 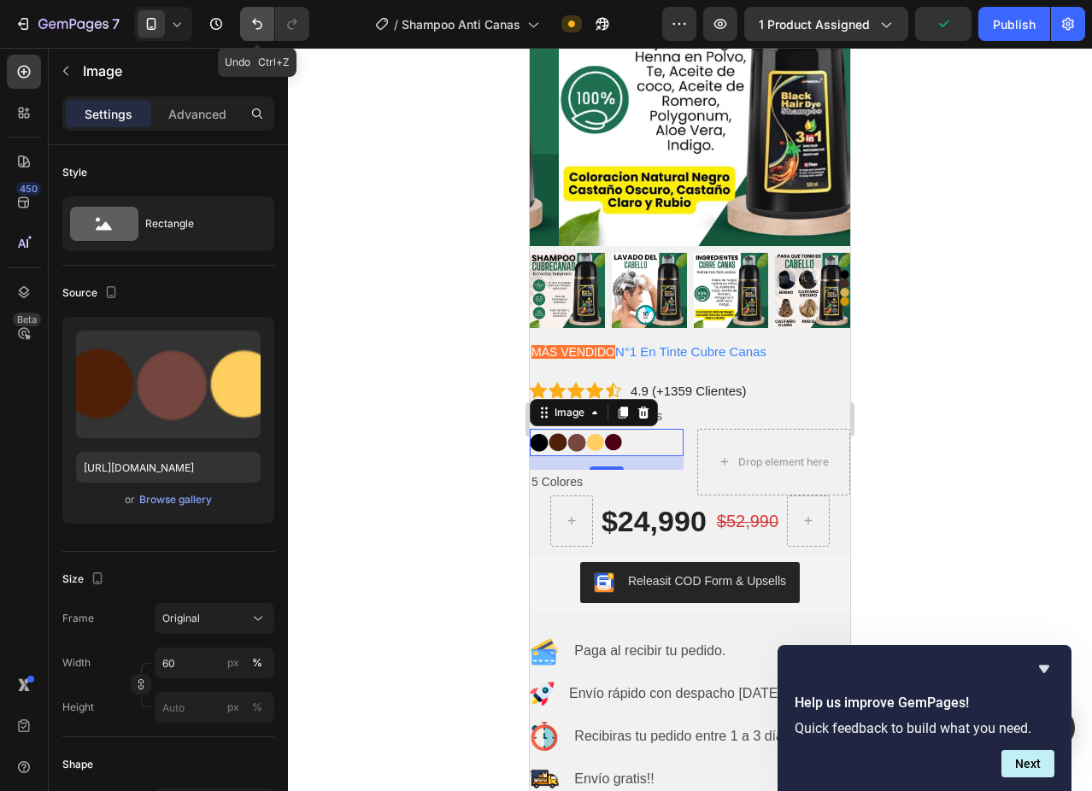 I want to click on div: Rectangle, so click(x=197, y=224).